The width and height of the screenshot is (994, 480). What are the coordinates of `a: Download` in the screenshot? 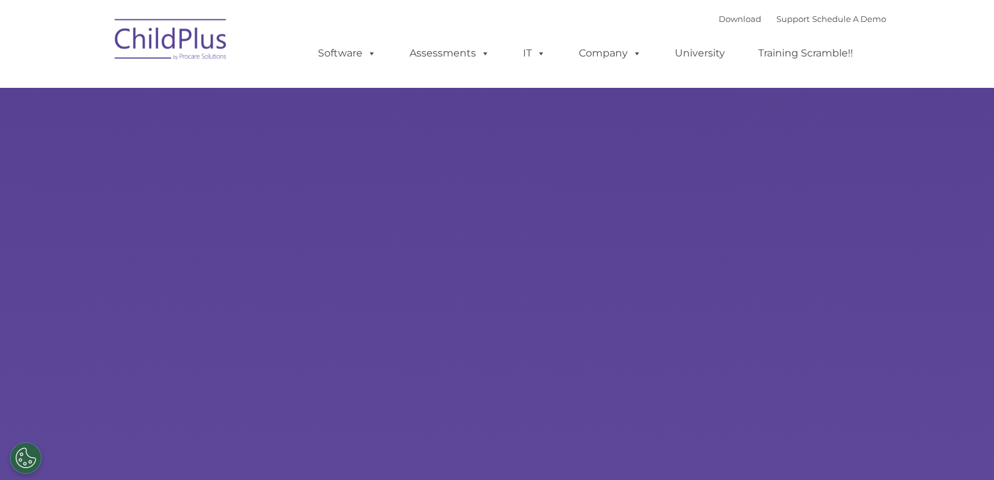 It's located at (740, 19).